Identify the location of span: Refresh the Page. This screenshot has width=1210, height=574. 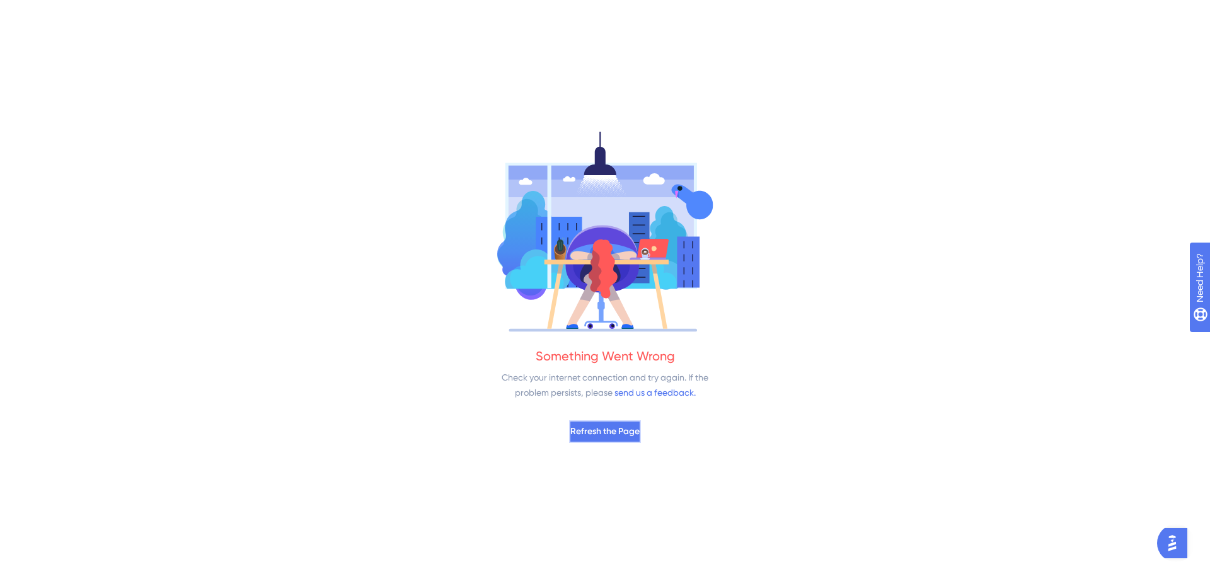
(605, 432).